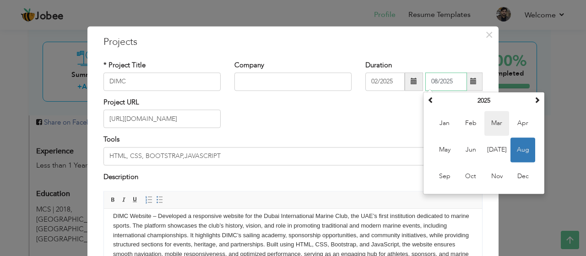 The height and width of the screenshot is (256, 586). Describe the element at coordinates (471, 123) in the screenshot. I see `span: Feb` at that location.